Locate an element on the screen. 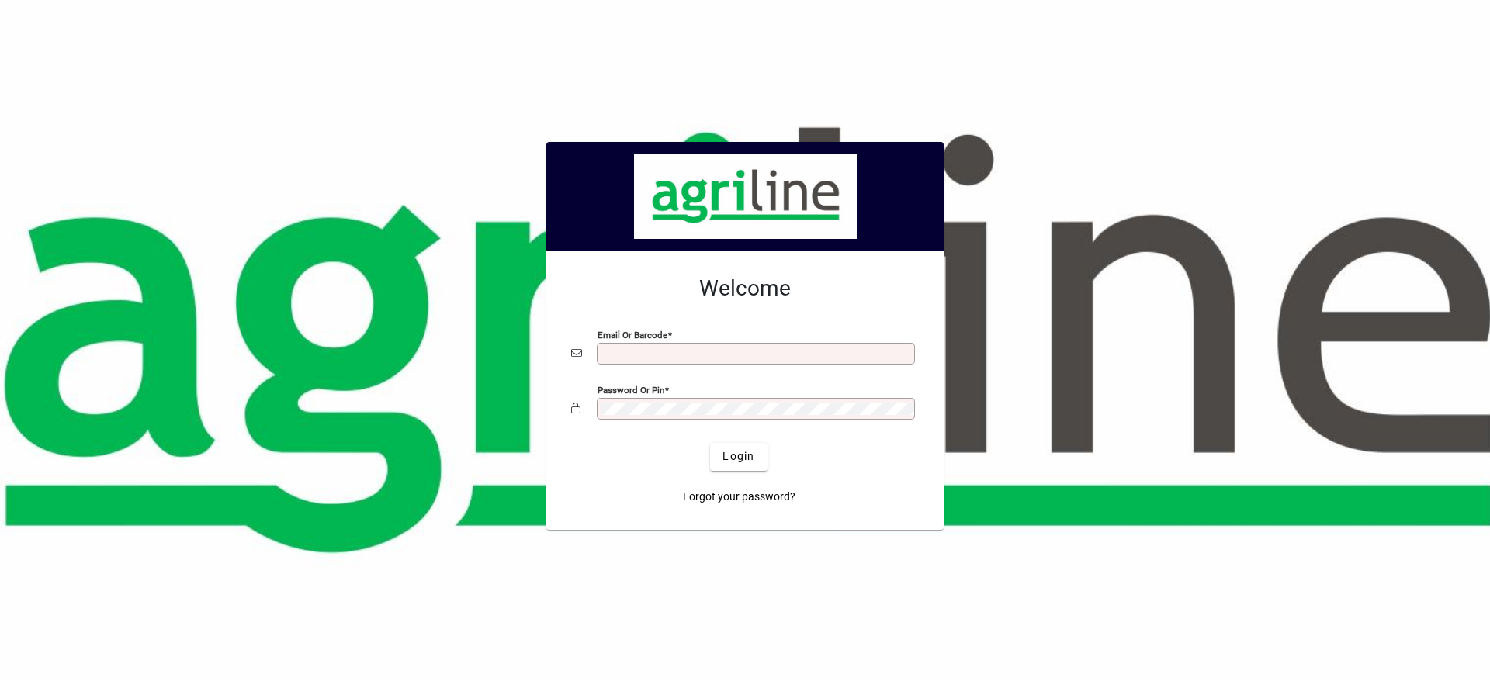 Image resolution: width=1490 pixels, height=681 pixels. span: Login is located at coordinates (738, 456).